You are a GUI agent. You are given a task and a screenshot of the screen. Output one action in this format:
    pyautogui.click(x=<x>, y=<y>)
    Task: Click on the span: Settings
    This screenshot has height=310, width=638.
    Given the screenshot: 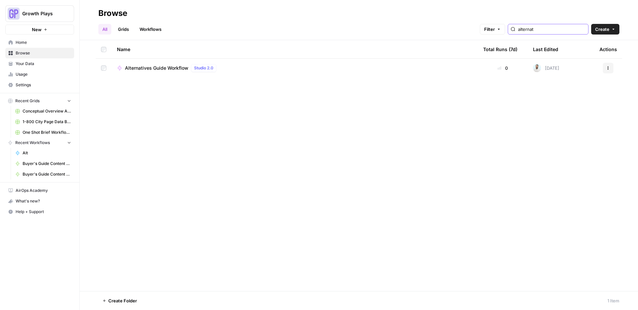 What is the action you would take?
    pyautogui.click(x=43, y=85)
    